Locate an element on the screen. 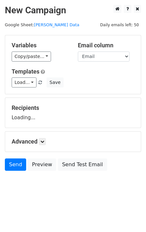  a: Preview is located at coordinates (42, 164).